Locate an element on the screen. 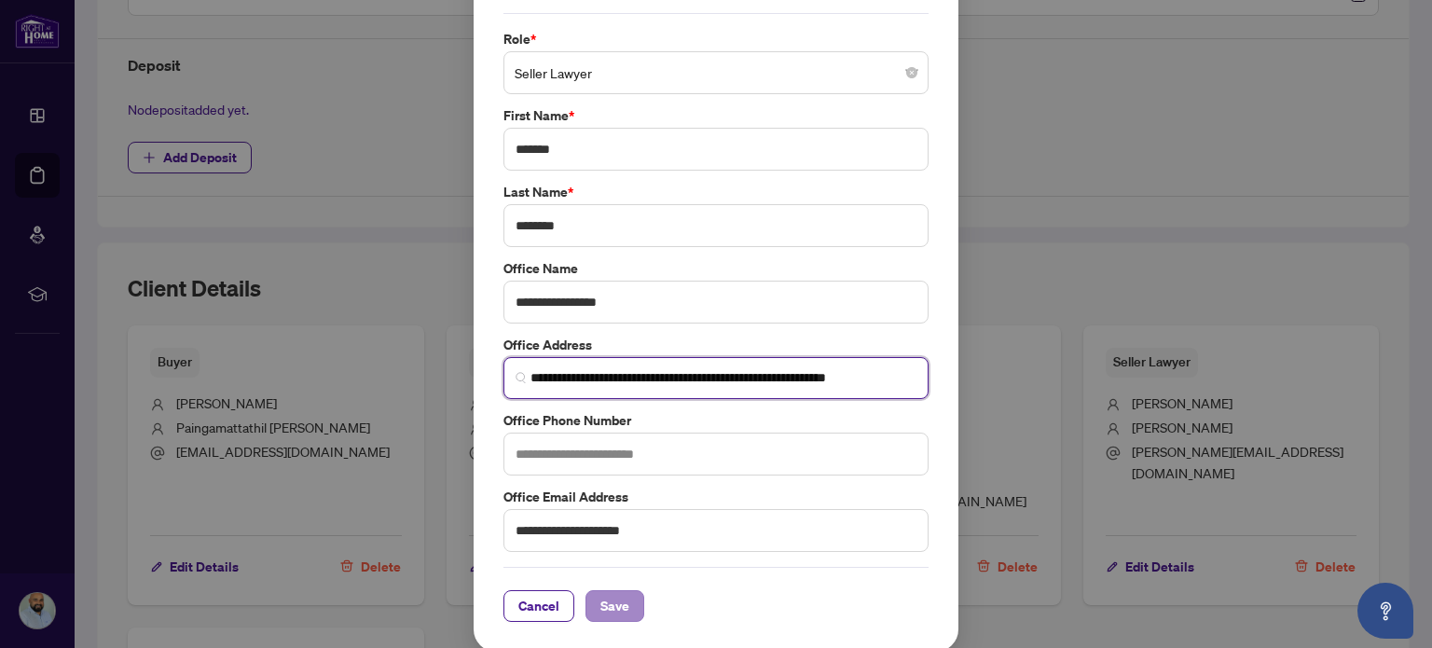 The image size is (1432, 648). span: close-circle is located at coordinates (912, 73).